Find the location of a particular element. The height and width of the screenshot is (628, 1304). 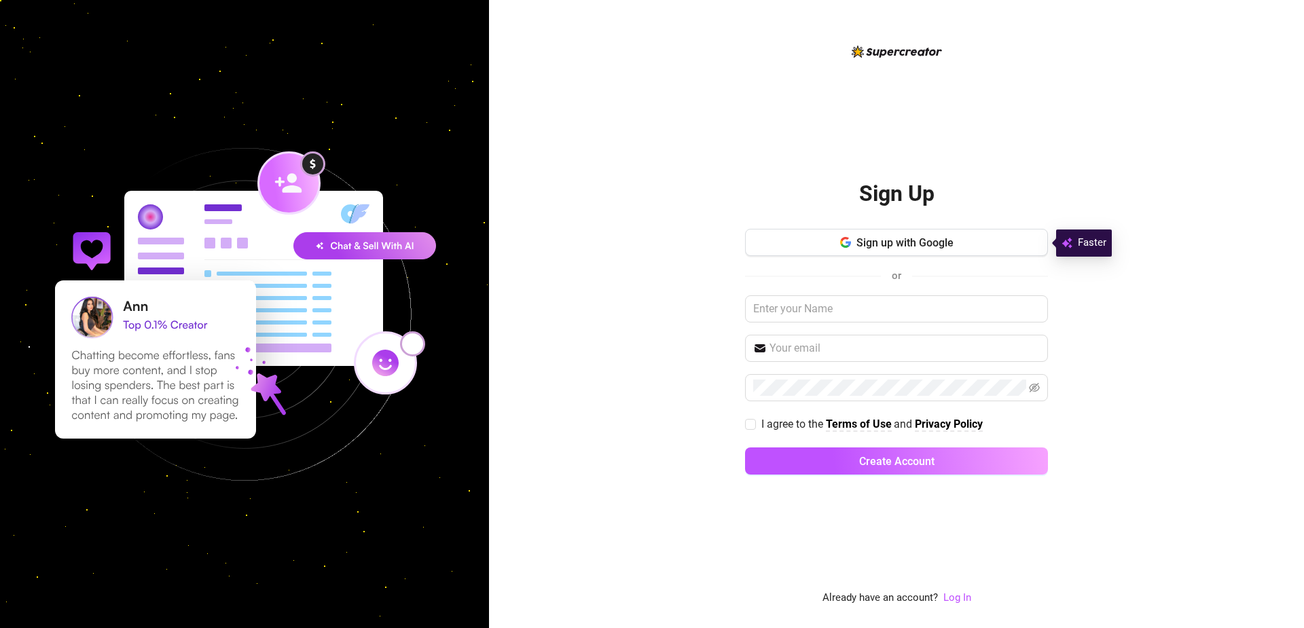

span: Already have an account? is located at coordinates (880, 598).